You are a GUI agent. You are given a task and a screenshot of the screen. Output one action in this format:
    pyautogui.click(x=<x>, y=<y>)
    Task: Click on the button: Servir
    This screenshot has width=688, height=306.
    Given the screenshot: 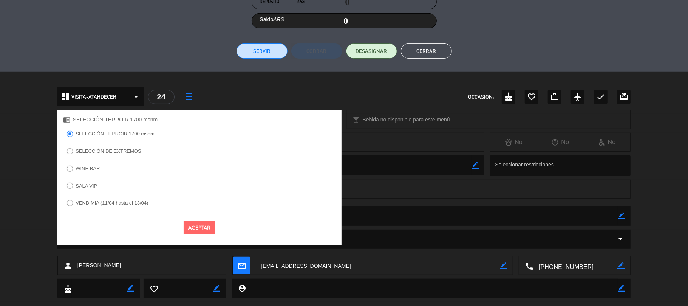 What is the action you would take?
    pyautogui.click(x=262, y=51)
    